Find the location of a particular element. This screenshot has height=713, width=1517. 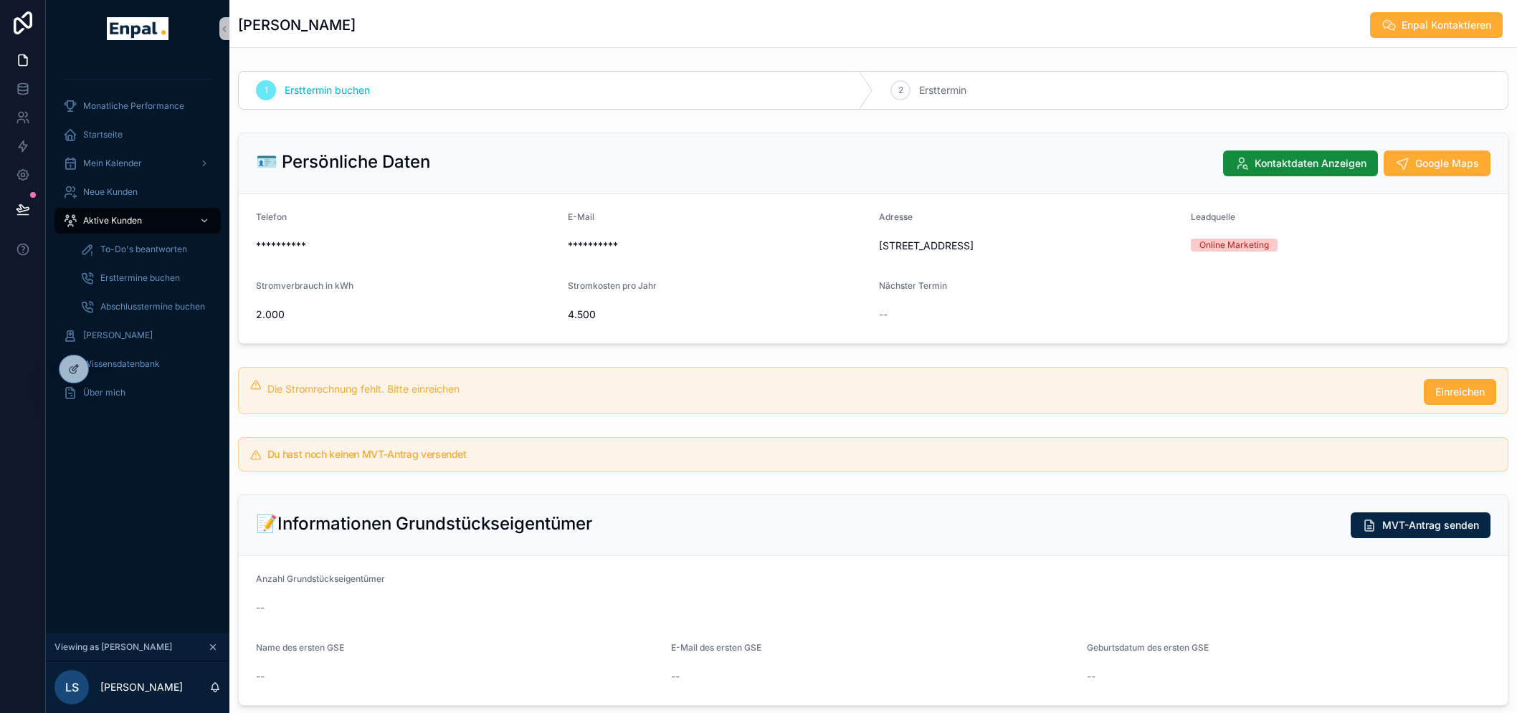

div: scrollable content is located at coordinates (138, 241).